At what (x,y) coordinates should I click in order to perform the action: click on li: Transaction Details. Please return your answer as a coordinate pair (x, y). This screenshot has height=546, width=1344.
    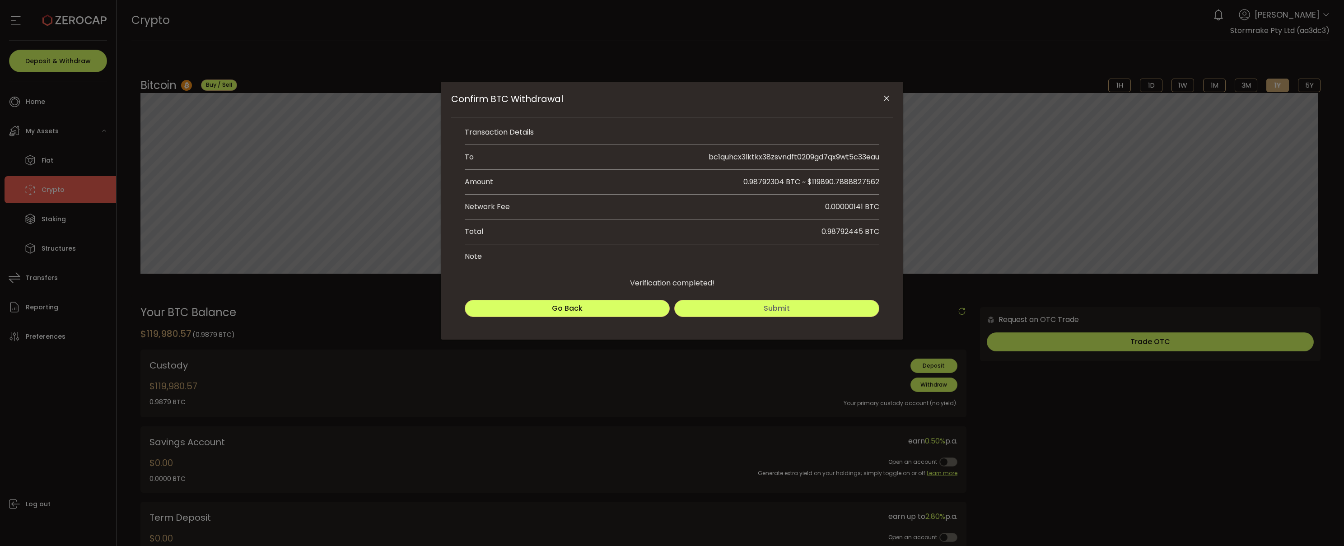
    Looking at the image, I should click on (672, 132).